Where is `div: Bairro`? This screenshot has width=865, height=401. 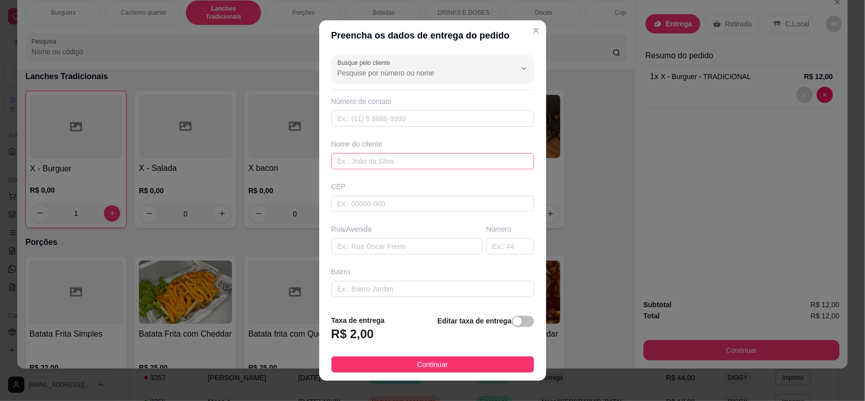 div: Bairro is located at coordinates (433, 271).